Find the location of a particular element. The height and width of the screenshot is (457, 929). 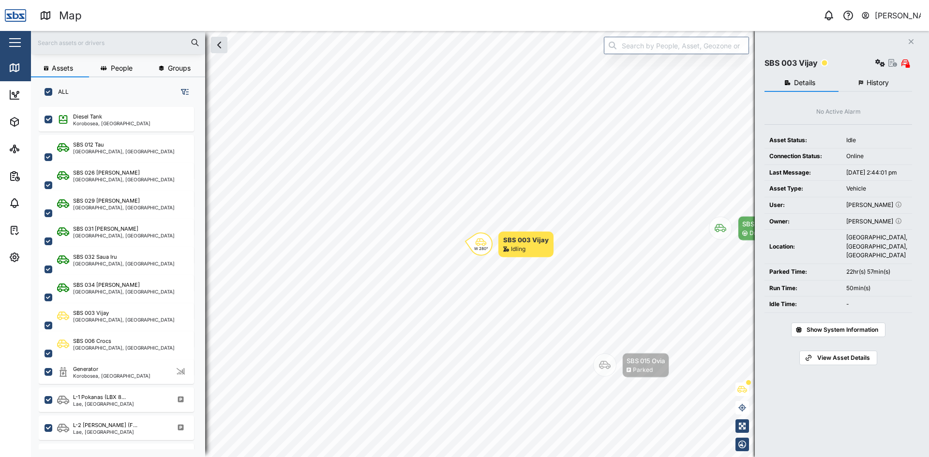

div: 22hr(s) 57min(s) is located at coordinates (876, 272).